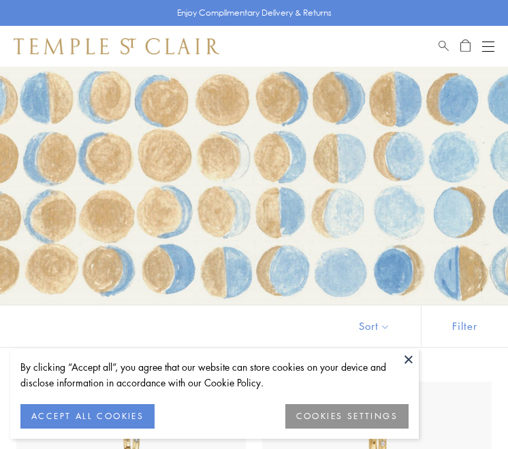 The image size is (508, 449). What do you see at coordinates (214, 375) in the screenshot?
I see `div: By clicking “Accept all”, you agree that our website can store cookies on your device and disclos...` at bounding box center [214, 375].